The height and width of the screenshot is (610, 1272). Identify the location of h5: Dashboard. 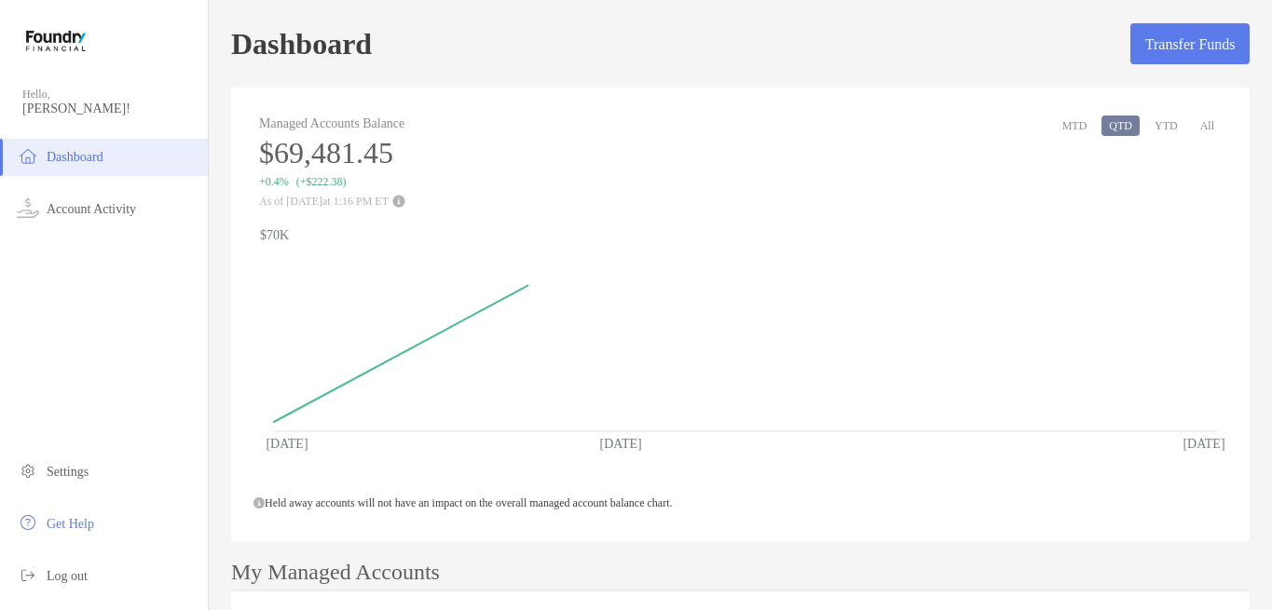
(301, 44).